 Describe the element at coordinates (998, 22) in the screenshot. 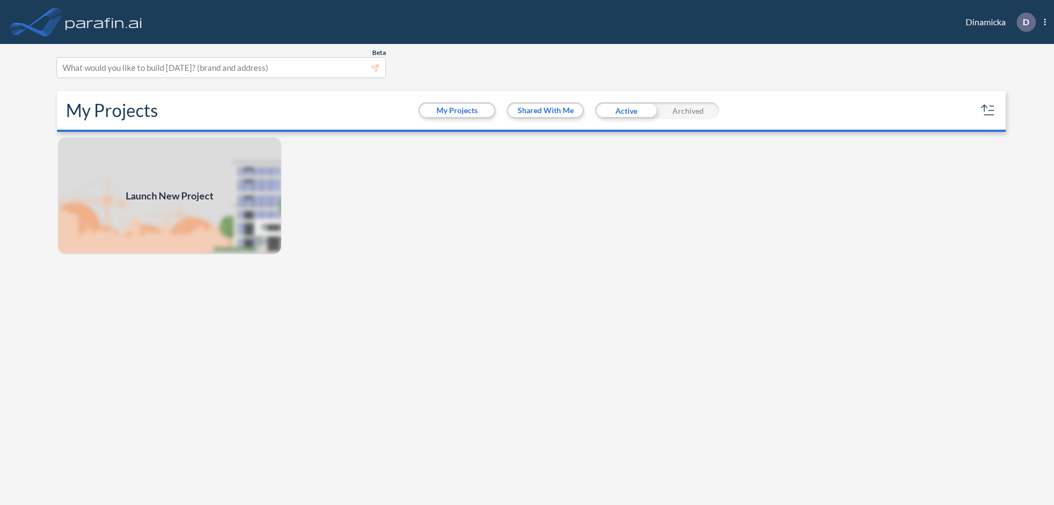

I see `div: Dinamicka` at that location.